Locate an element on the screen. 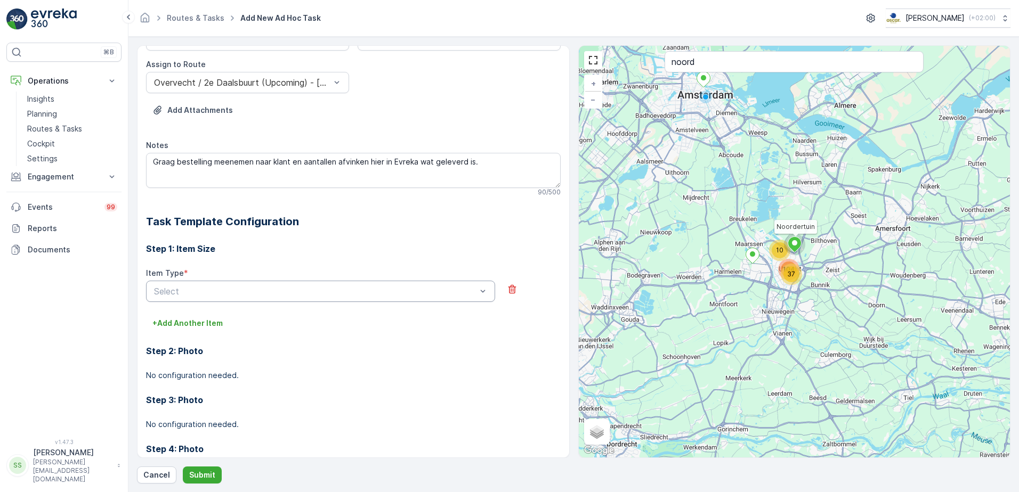 Image resolution: width=1019 pixels, height=492 pixels. p: ( +02:00 ) is located at coordinates (982, 18).